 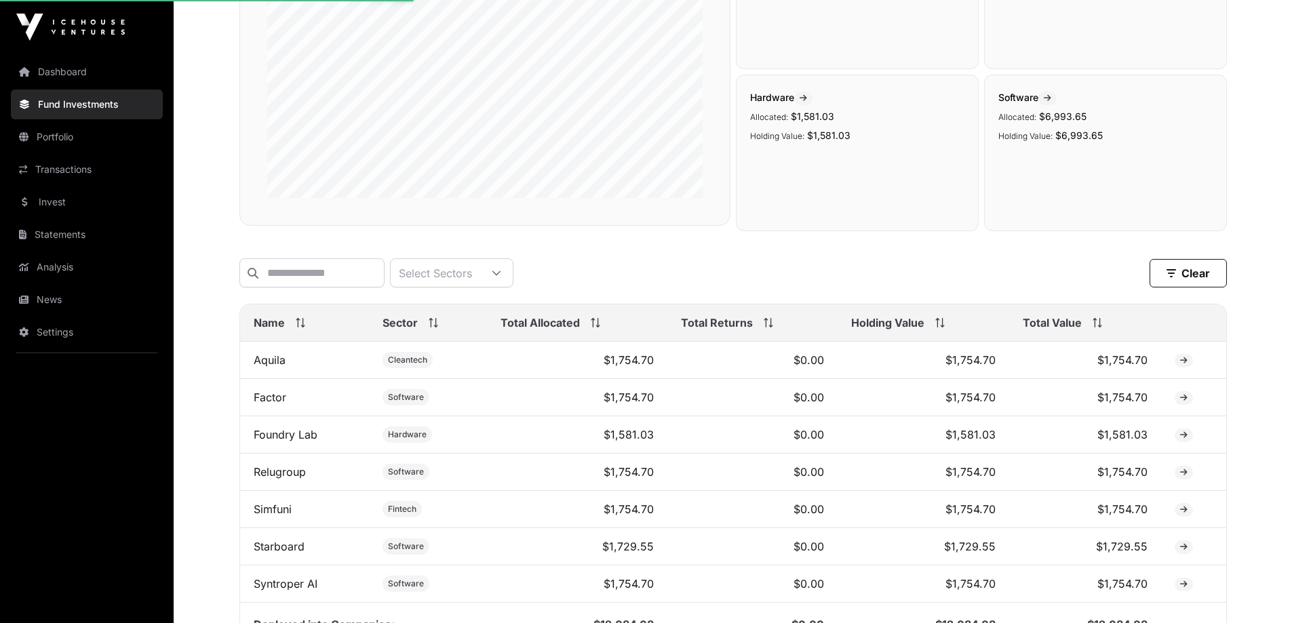 What do you see at coordinates (717, 323) in the screenshot?
I see `span: Total Returns` at bounding box center [717, 323].